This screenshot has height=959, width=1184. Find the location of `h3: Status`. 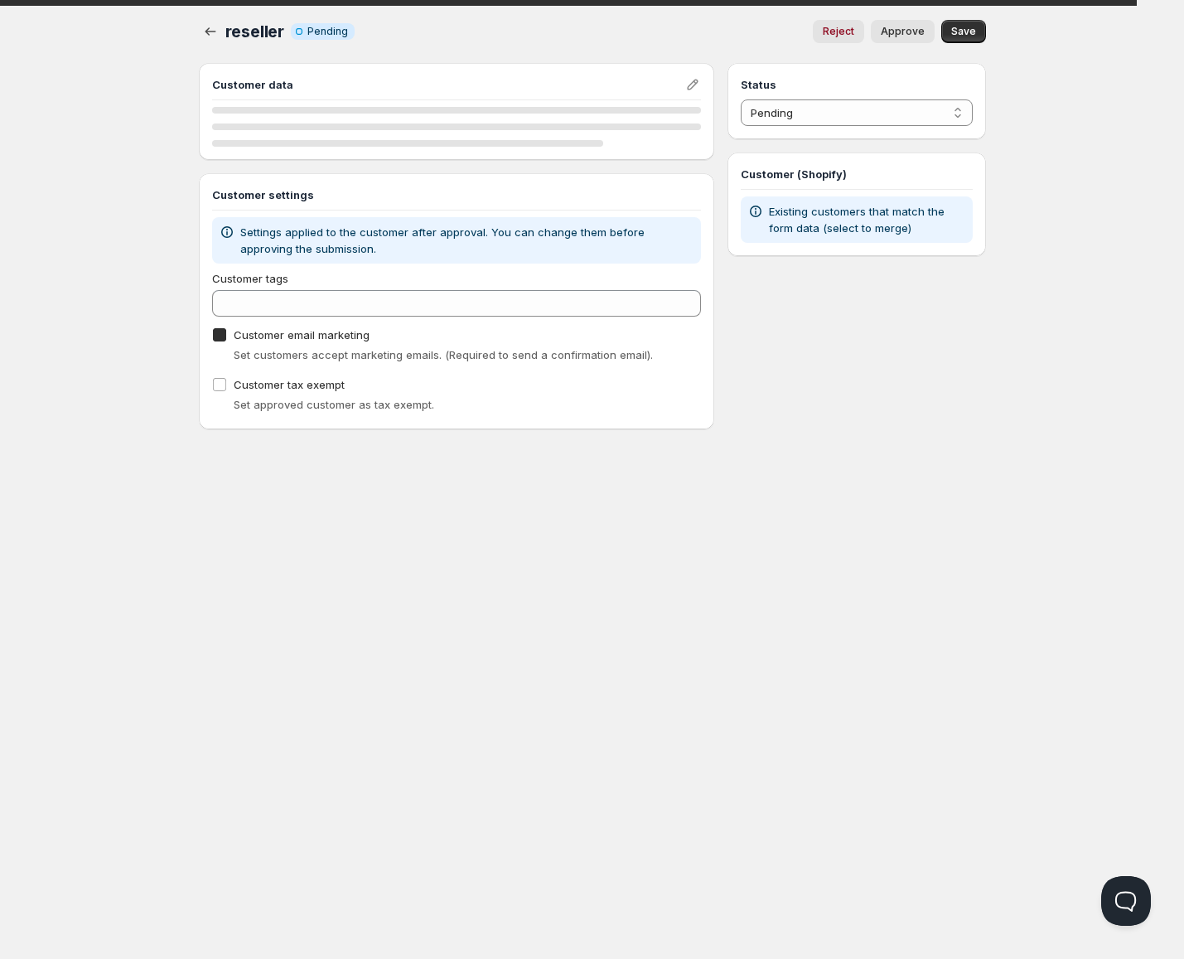

h3: Status is located at coordinates (856, 85).